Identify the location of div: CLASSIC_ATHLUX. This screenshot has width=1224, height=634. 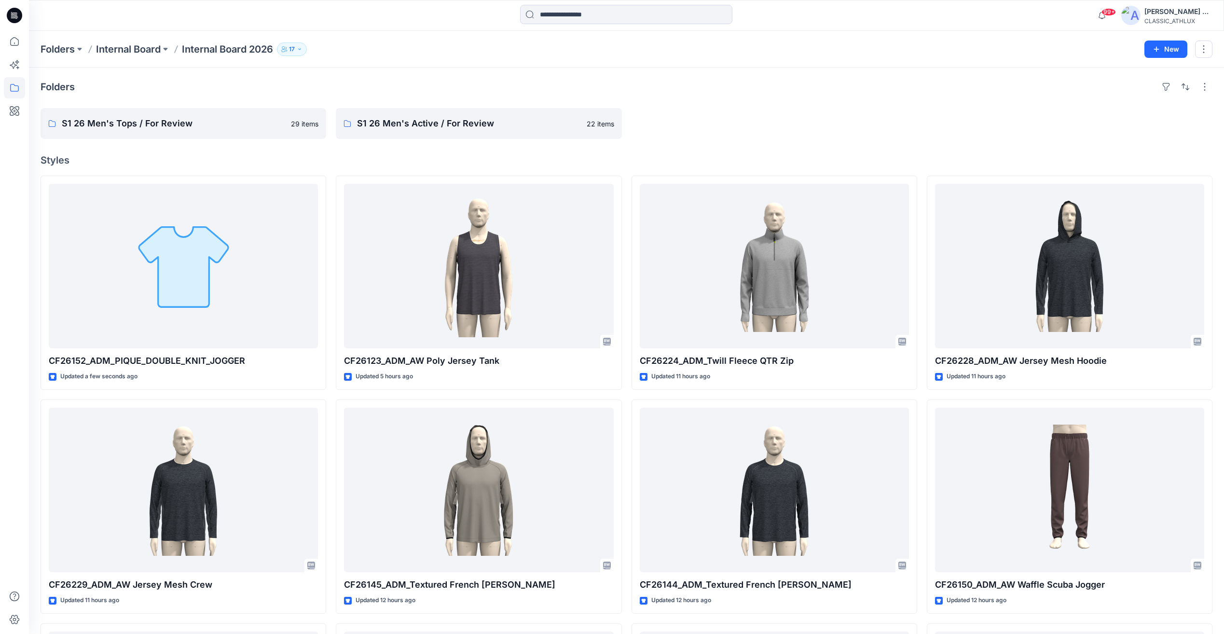
(1179, 21).